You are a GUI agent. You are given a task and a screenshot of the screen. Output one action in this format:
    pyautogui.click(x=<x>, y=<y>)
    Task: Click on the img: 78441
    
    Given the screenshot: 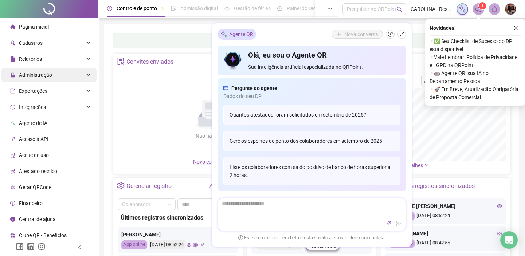 What is the action you would take?
    pyautogui.click(x=510, y=9)
    